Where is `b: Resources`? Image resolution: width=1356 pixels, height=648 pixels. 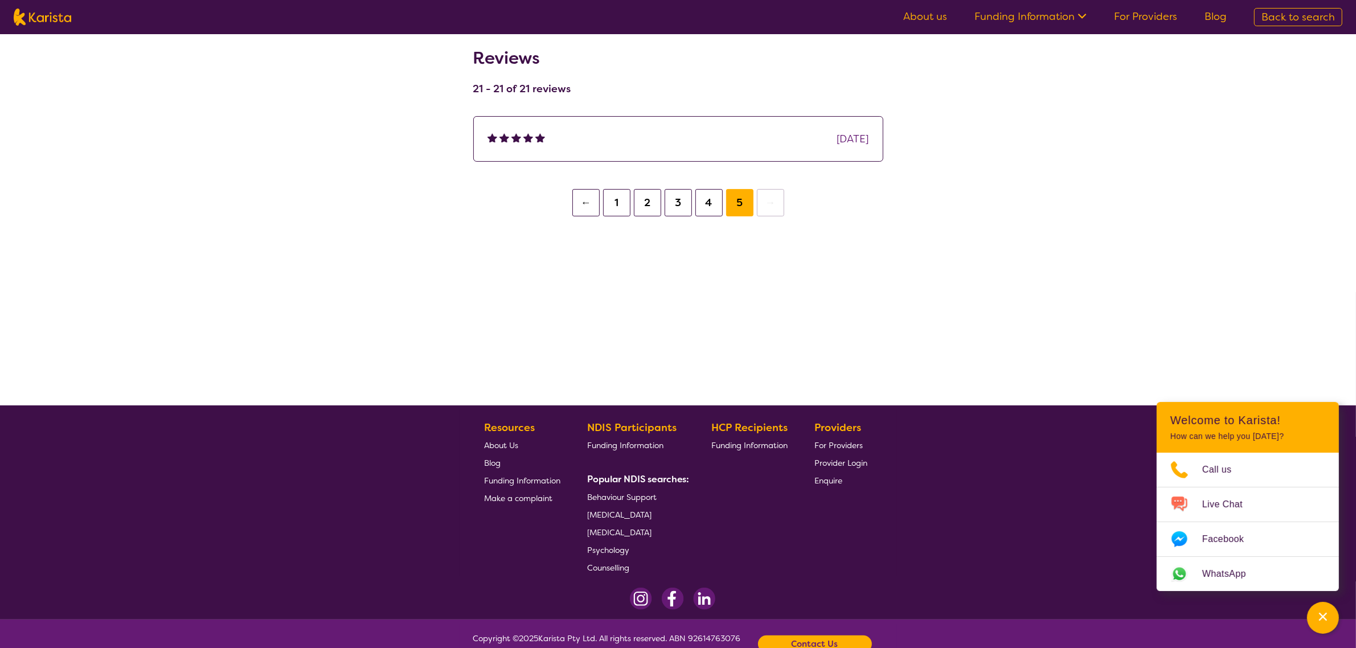
b: Resources is located at coordinates (509, 428).